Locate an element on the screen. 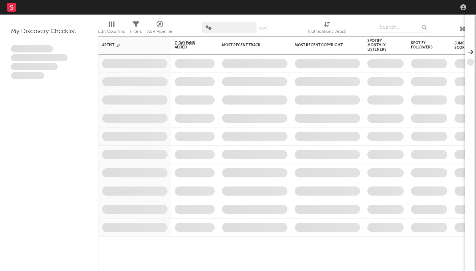  div: Jump Score is located at coordinates (464, 45).